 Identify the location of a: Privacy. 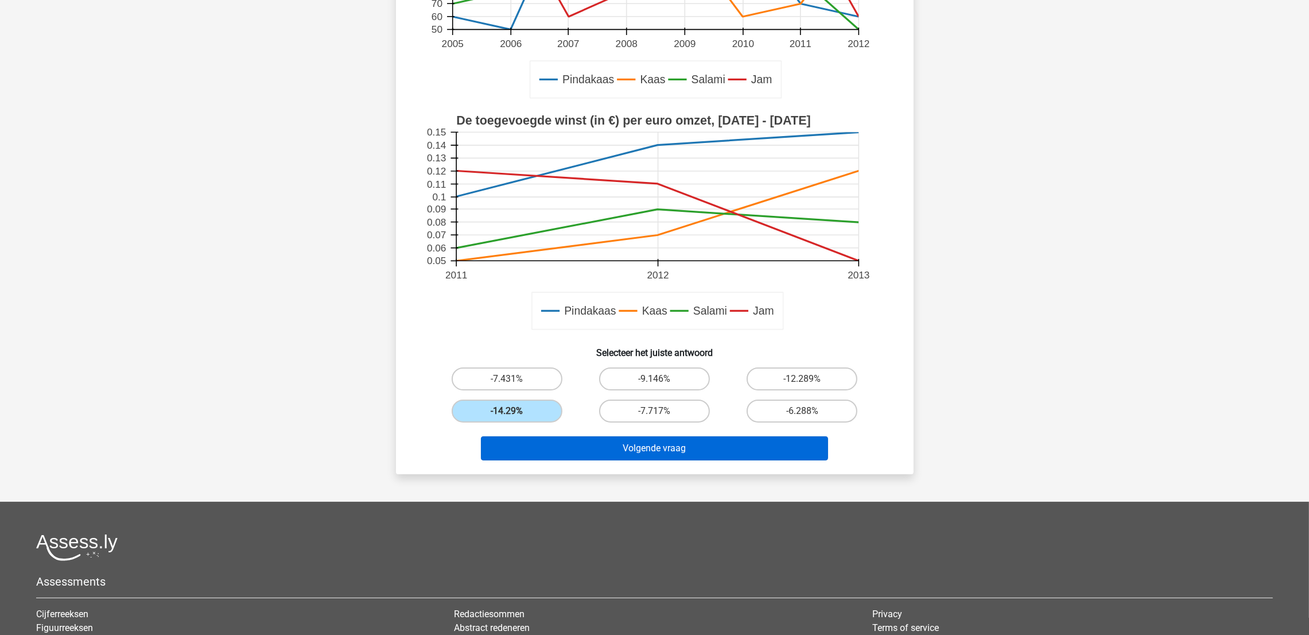
(887, 614).